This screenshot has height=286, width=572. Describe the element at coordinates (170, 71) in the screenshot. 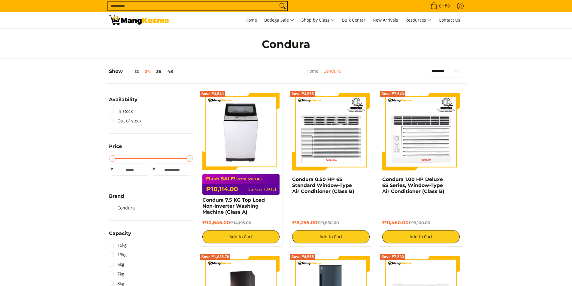

I see `button: 48` at that location.